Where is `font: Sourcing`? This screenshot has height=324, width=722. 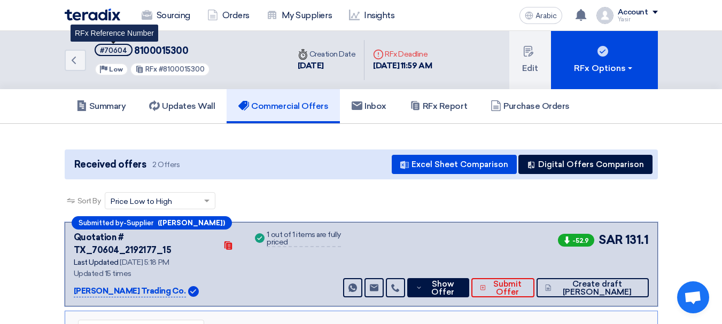
font: Sourcing is located at coordinates (173, 15).